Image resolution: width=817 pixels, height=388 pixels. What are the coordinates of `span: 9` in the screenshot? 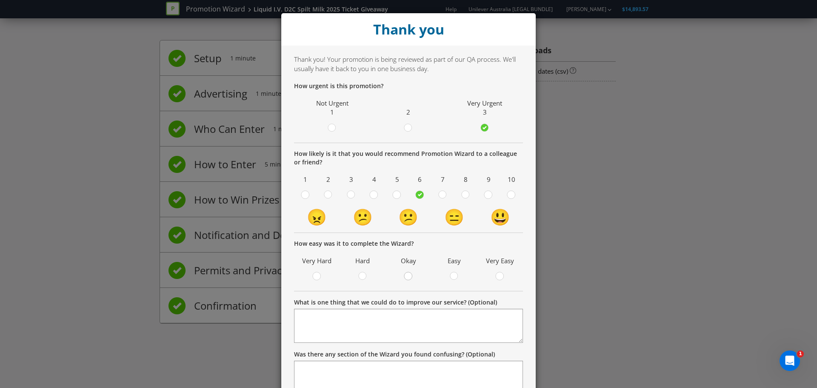 It's located at (489, 179).